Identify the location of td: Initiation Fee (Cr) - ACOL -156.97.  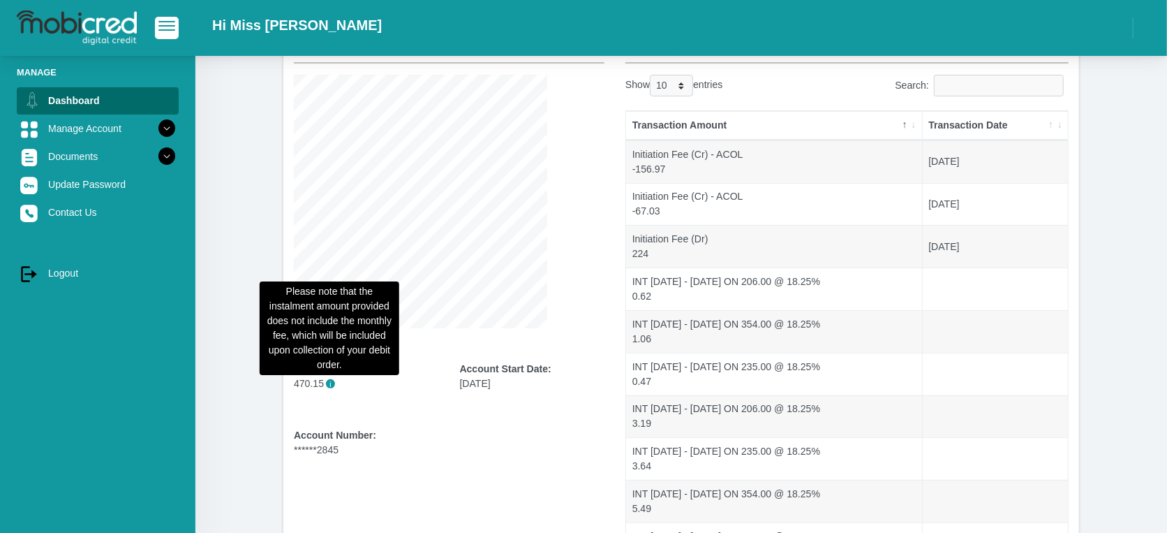
(774, 161).